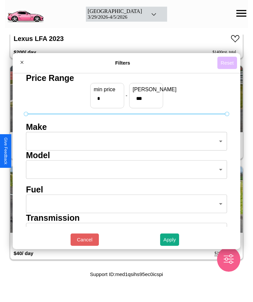  I want to click on h4: Fuel, so click(127, 190).